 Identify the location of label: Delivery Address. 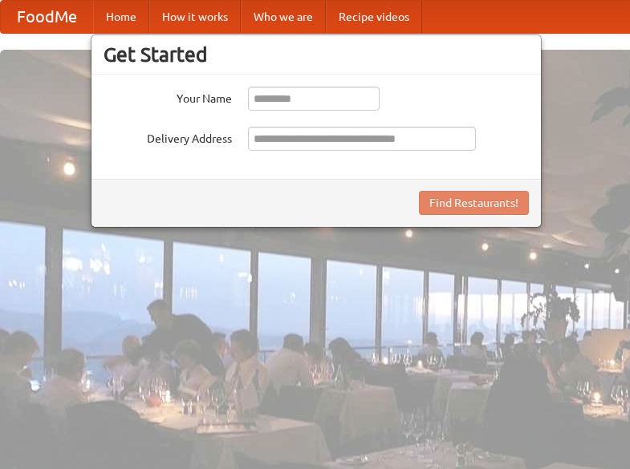
(168, 136).